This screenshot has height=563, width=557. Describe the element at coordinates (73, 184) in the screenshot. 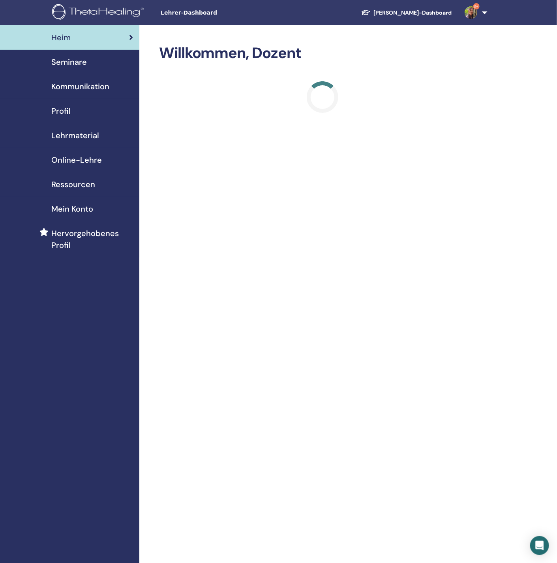

I see `span: Ressourcen` at that location.